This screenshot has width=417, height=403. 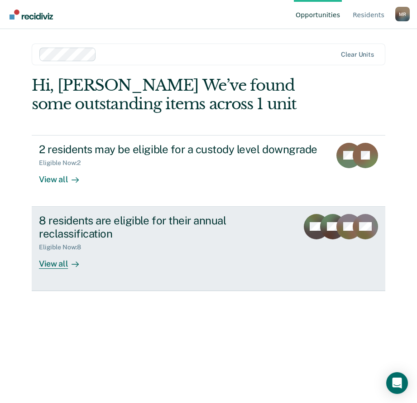 I want to click on div: 2 residents may be eligible for a custody level downgrade, so click(x=181, y=149).